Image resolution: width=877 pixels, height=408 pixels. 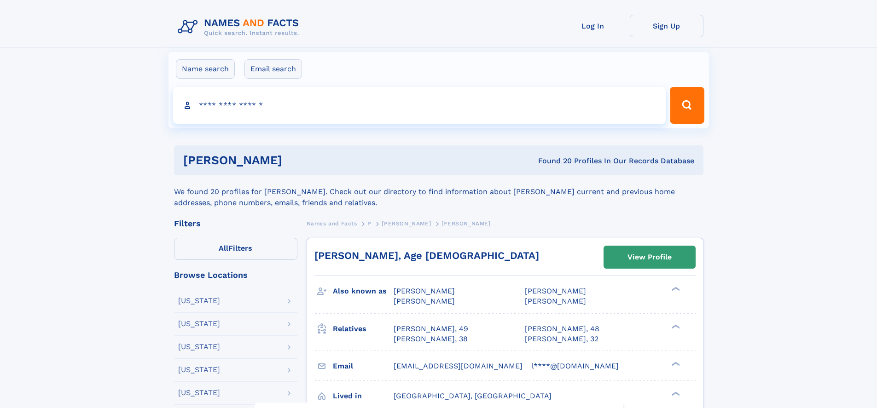 I want to click on label: Name search, so click(x=205, y=69).